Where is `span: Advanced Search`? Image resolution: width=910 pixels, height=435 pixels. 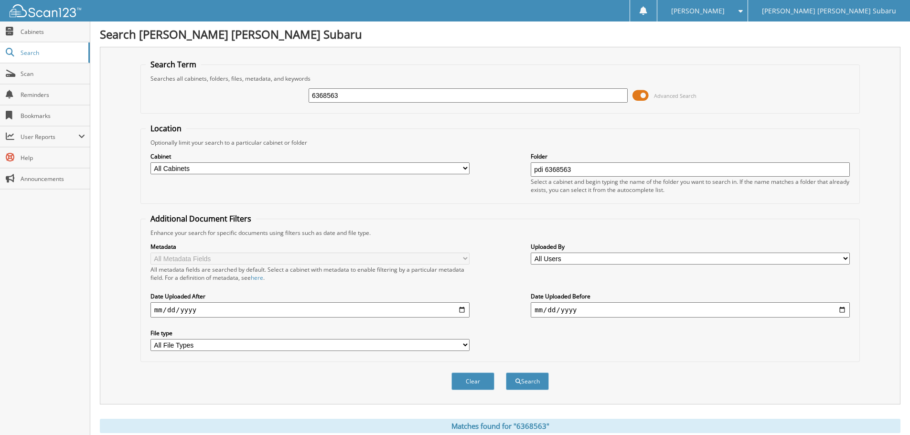 span: Advanced Search is located at coordinates (675, 96).